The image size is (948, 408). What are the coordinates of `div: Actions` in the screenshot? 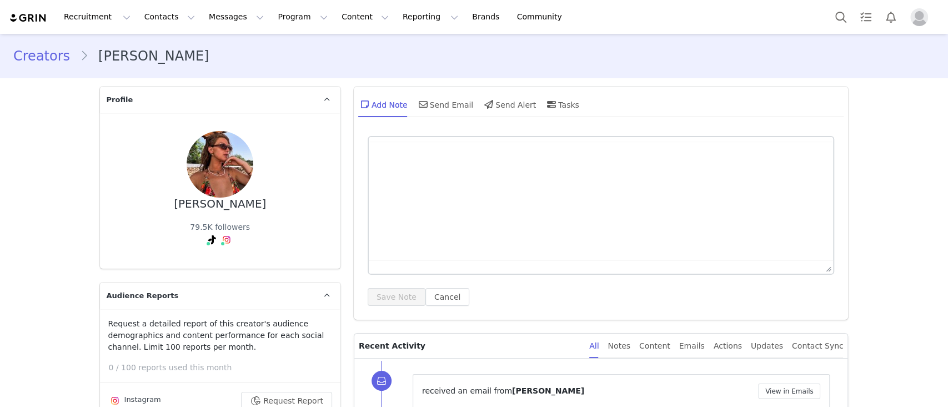 It's located at (727, 346).